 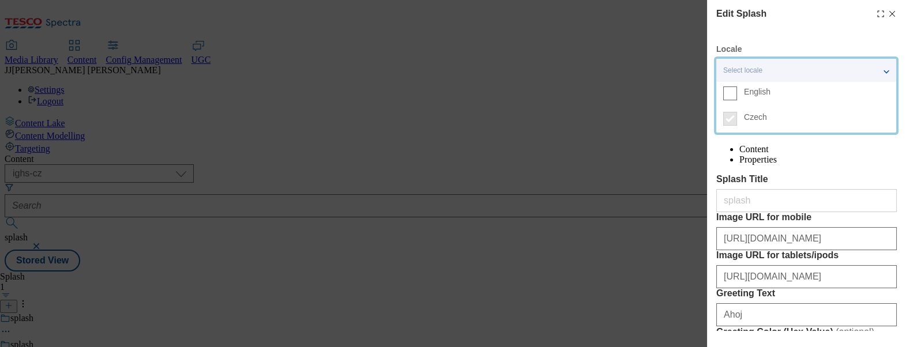 What do you see at coordinates (743, 70) in the screenshot?
I see `span: Select locale` at bounding box center [743, 70].